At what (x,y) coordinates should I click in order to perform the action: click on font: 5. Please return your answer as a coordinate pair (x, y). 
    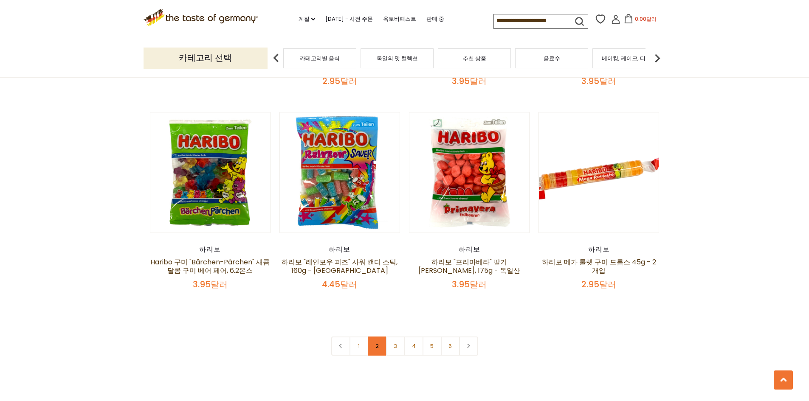
    Looking at the image, I should click on (432, 346).